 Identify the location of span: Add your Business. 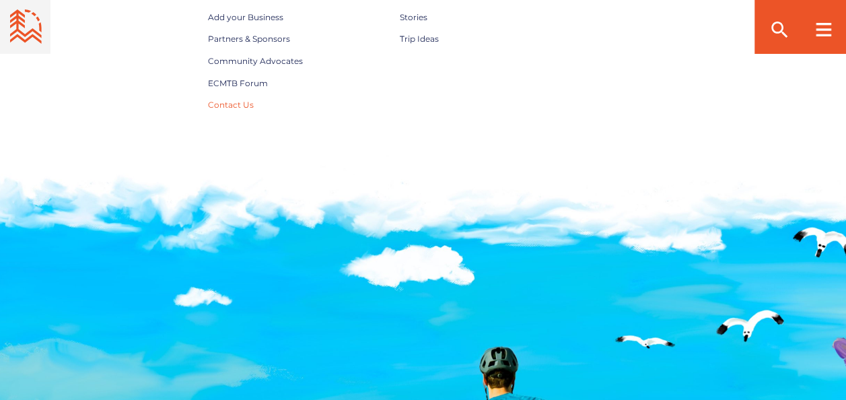
(246, 17).